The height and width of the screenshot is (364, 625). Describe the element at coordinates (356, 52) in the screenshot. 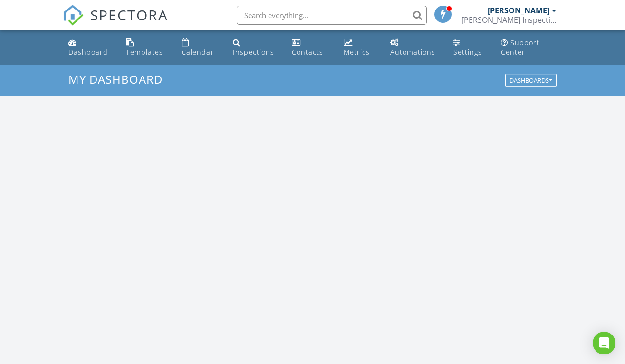

I see `div: Metrics` at that location.